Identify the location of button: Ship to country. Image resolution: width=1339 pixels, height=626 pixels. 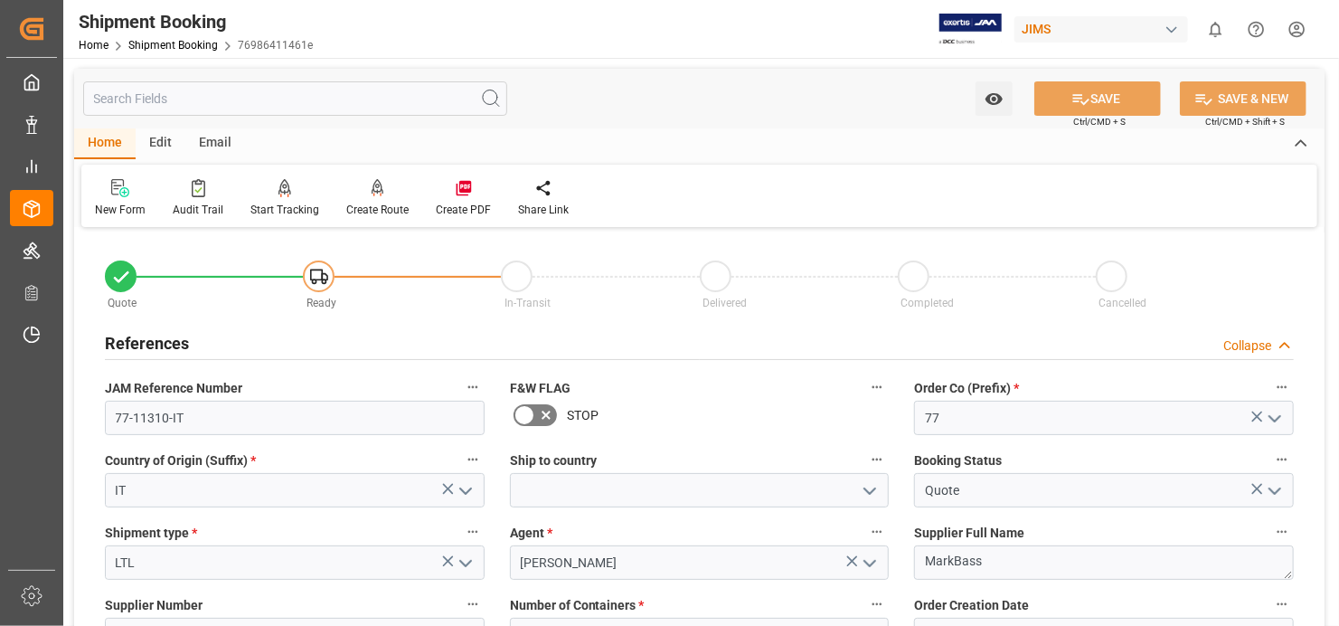
(877, 459).